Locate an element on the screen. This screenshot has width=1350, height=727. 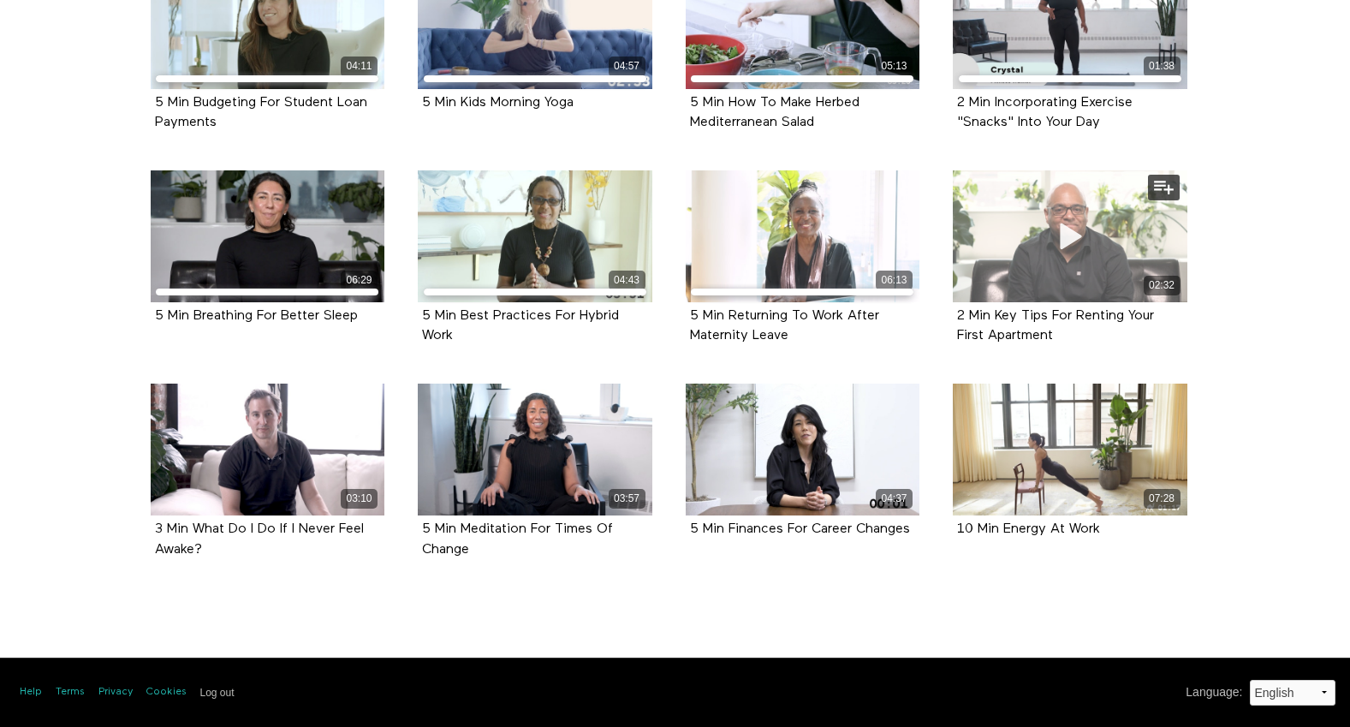
a: 5 Min Budgeting For Student Loan Payments is located at coordinates (261, 112).